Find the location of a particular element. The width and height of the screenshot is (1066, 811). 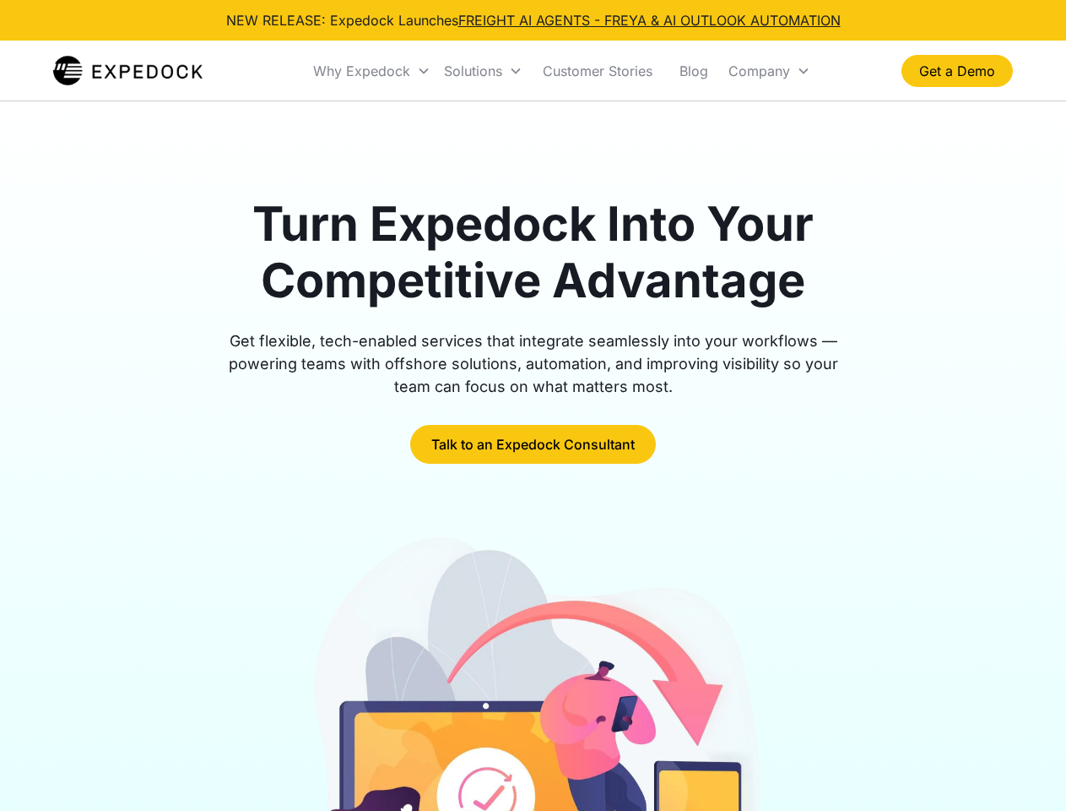

a: home is located at coordinates (128, 71).